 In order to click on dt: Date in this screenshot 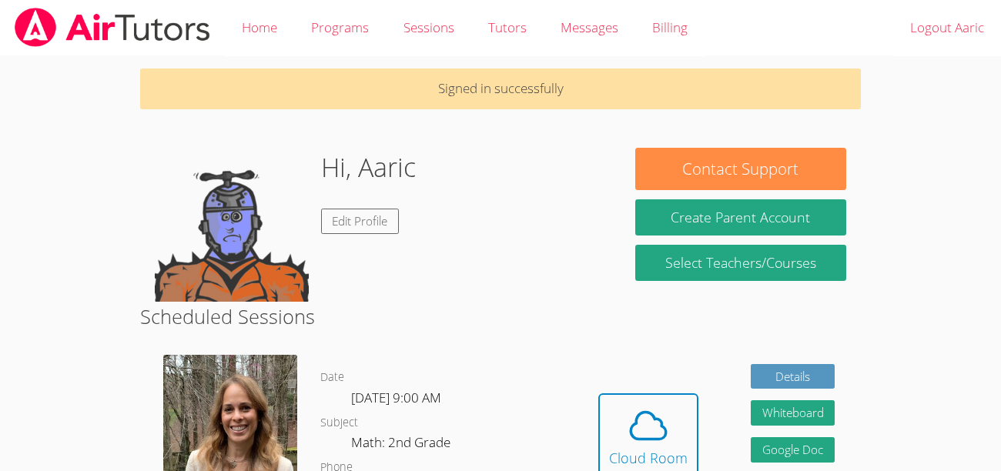, I will do `click(332, 377)`.